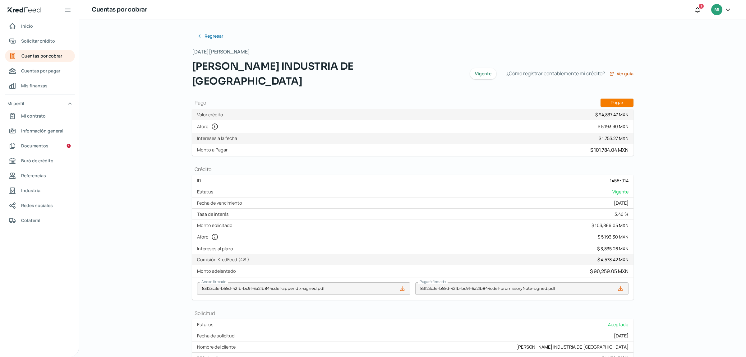 The width and height of the screenshot is (746, 357). Describe the element at coordinates (609, 271) in the screenshot. I see `div: $ 90,259.05 MXN` at that location.